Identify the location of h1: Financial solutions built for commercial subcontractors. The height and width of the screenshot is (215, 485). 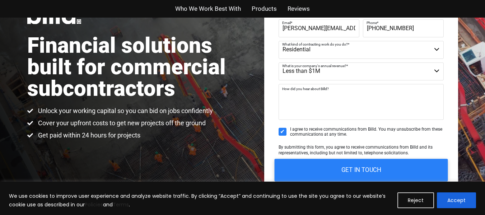
(135, 67).